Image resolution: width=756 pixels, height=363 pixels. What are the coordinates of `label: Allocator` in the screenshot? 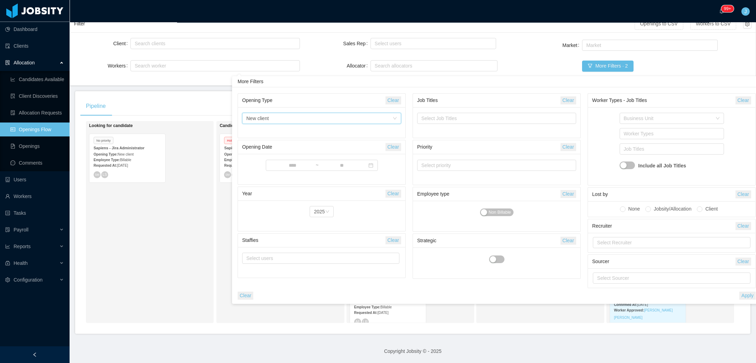 It's located at (358, 66).